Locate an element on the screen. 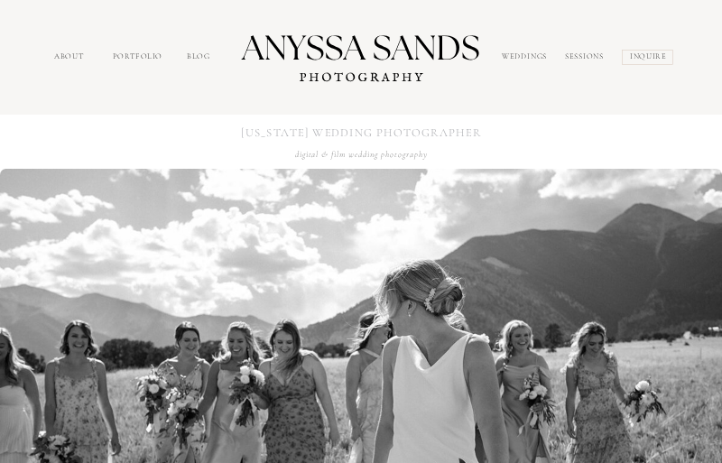  a: portfolio is located at coordinates (138, 57).